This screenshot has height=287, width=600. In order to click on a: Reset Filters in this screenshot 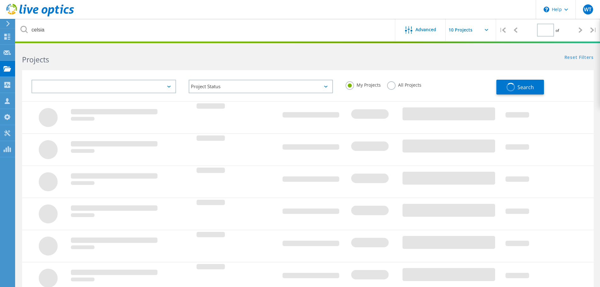, I will do `click(579, 58)`.